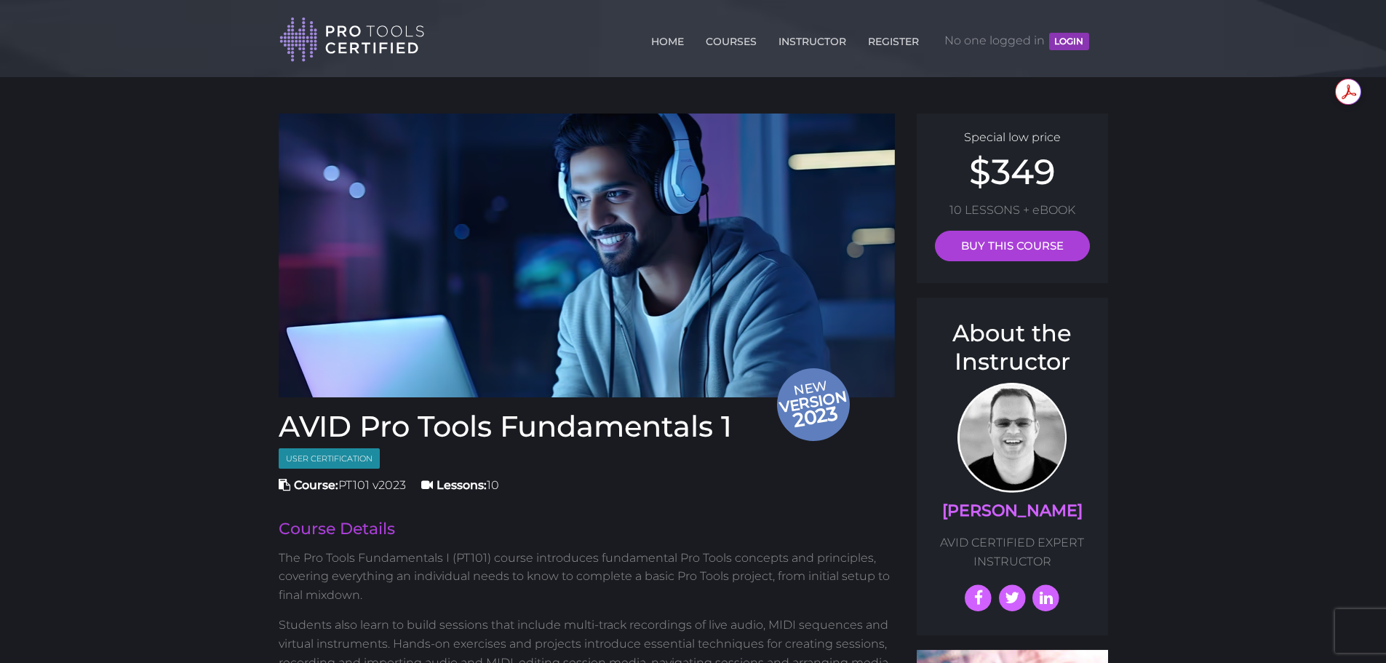 The width and height of the screenshot is (1386, 663). What do you see at coordinates (342, 485) in the screenshot?
I see `span: PT101 v2023` at bounding box center [342, 485].